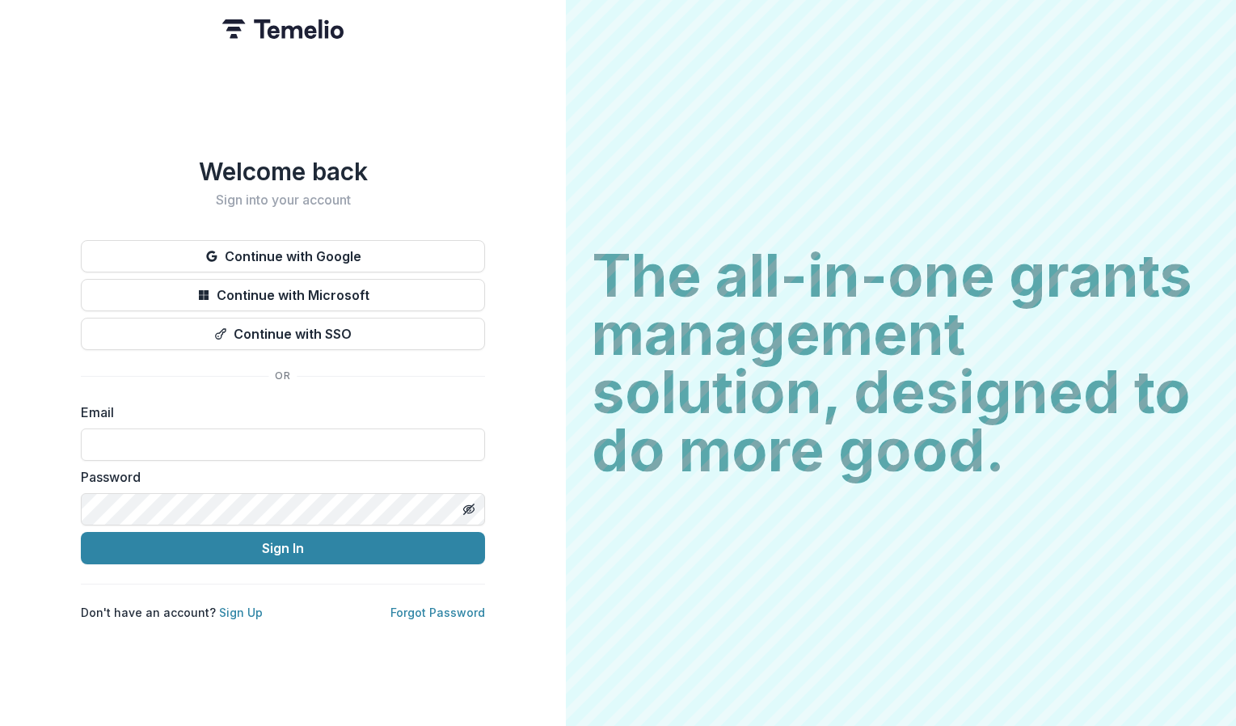 The height and width of the screenshot is (726, 1236). I want to click on button: Continue with SSO, so click(283, 334).